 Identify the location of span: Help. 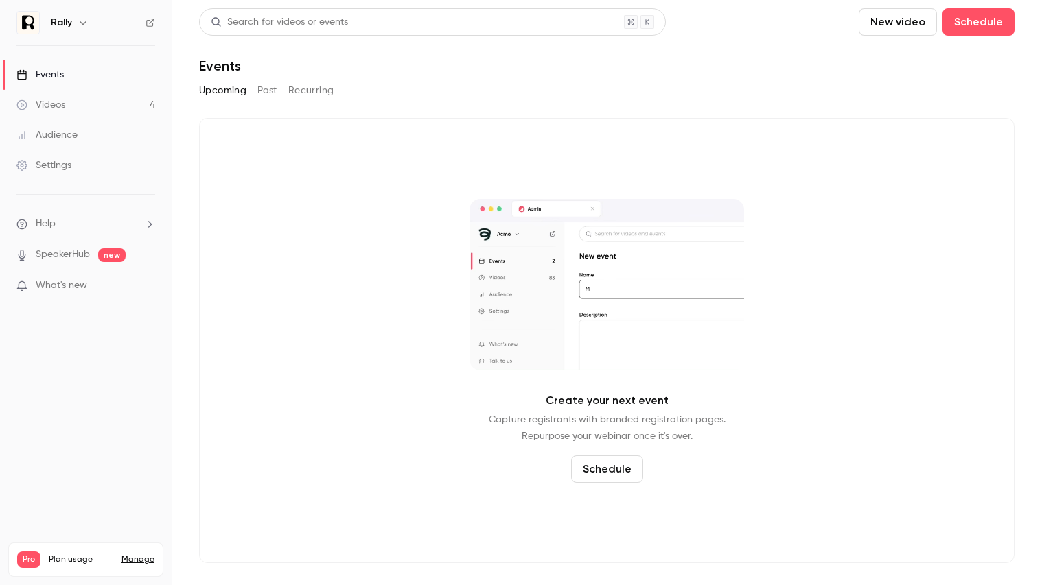
(45, 224).